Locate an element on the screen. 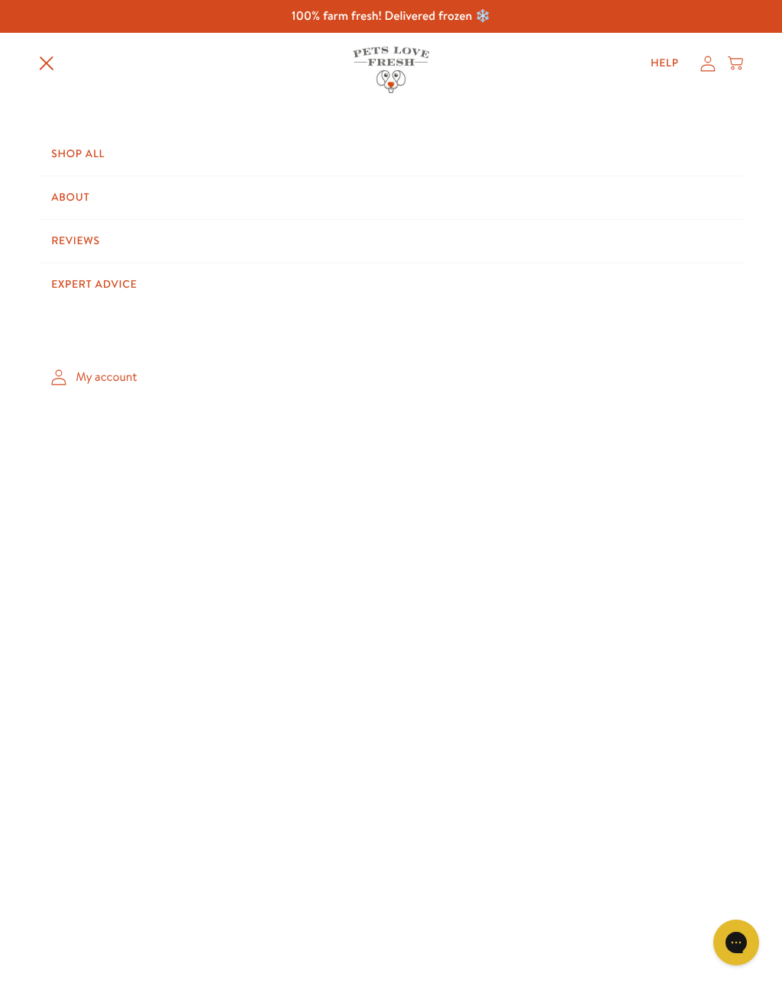 The image size is (782, 986). img: Pets Love Fresh is located at coordinates (391, 69).